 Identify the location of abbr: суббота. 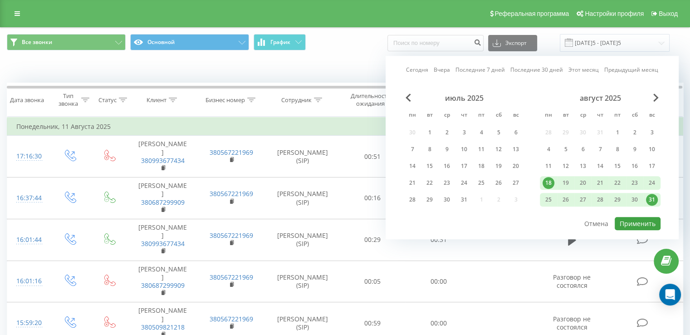
(634, 116).